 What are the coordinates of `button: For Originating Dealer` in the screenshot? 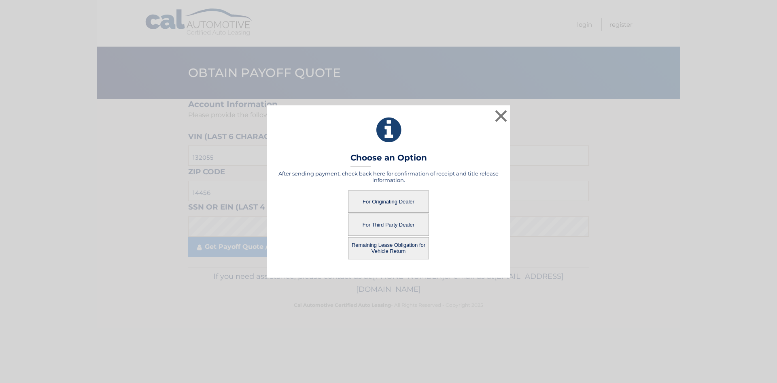 It's located at (389, 201).